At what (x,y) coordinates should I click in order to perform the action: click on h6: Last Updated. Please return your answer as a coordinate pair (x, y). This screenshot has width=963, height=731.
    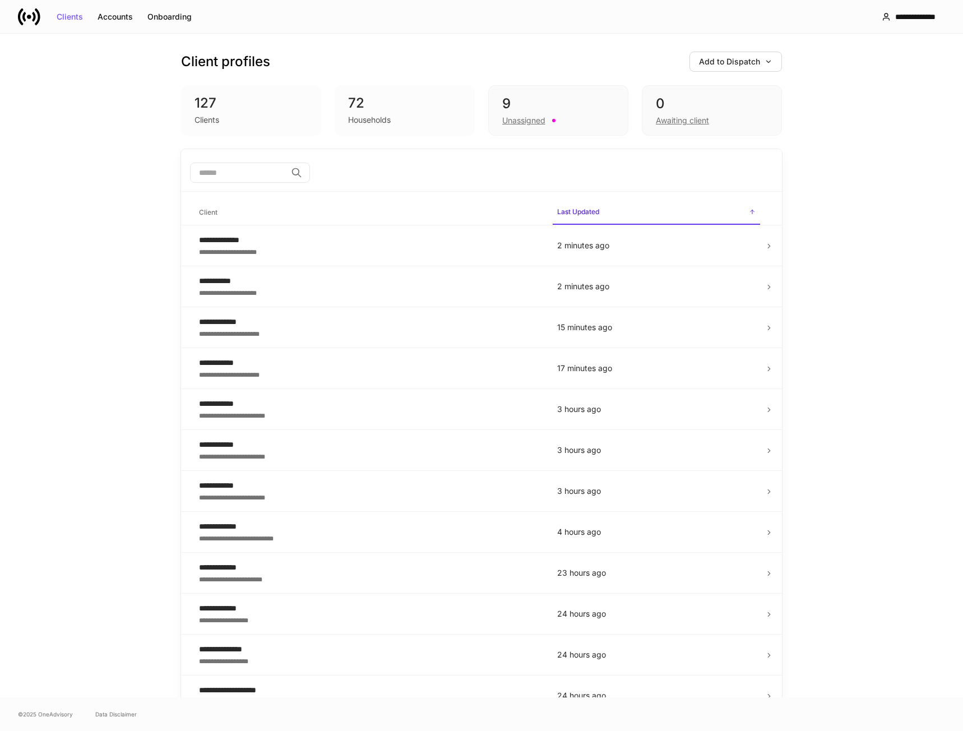
    Looking at the image, I should click on (578, 211).